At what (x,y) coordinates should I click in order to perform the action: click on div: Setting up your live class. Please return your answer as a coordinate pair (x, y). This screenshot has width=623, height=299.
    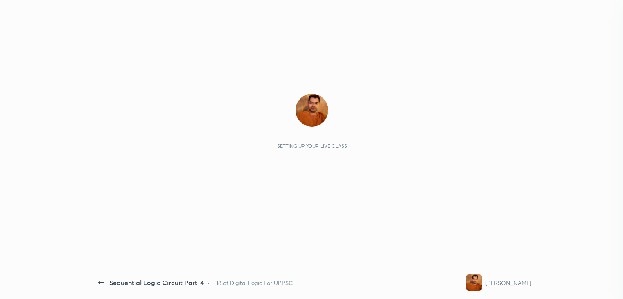
    Looking at the image, I should click on (312, 146).